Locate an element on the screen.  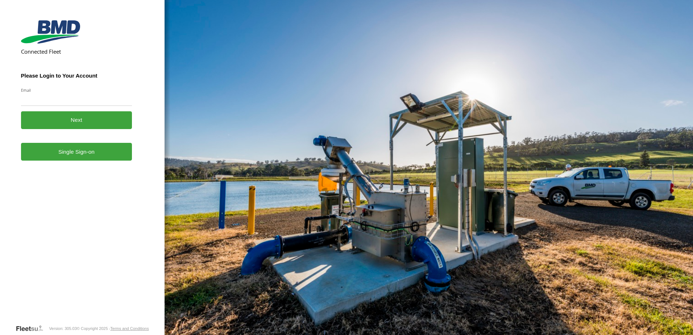
label: Email is located at coordinates (77, 90).